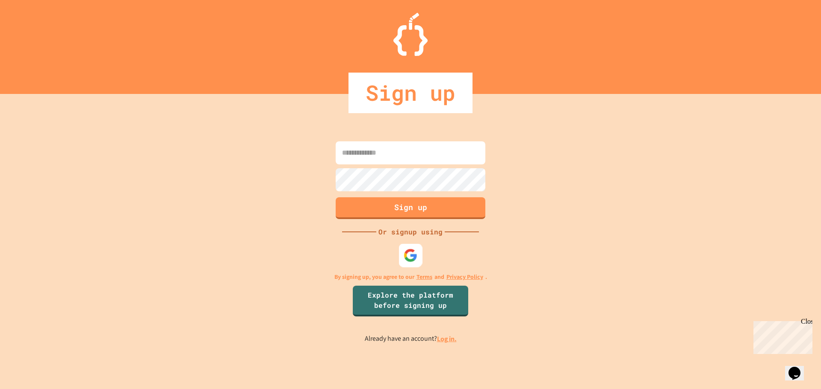 This screenshot has height=389, width=821. What do you see at coordinates (410, 301) in the screenshot?
I see `a: Explore the platform before signing up` at bounding box center [410, 301].